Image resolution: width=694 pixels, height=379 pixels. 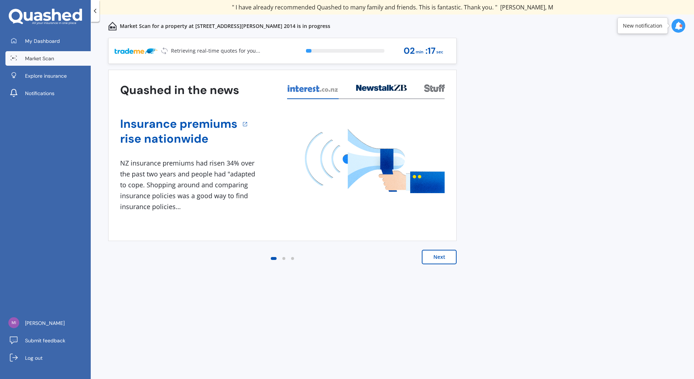 I want to click on span: Market Scan, so click(x=40, y=58).